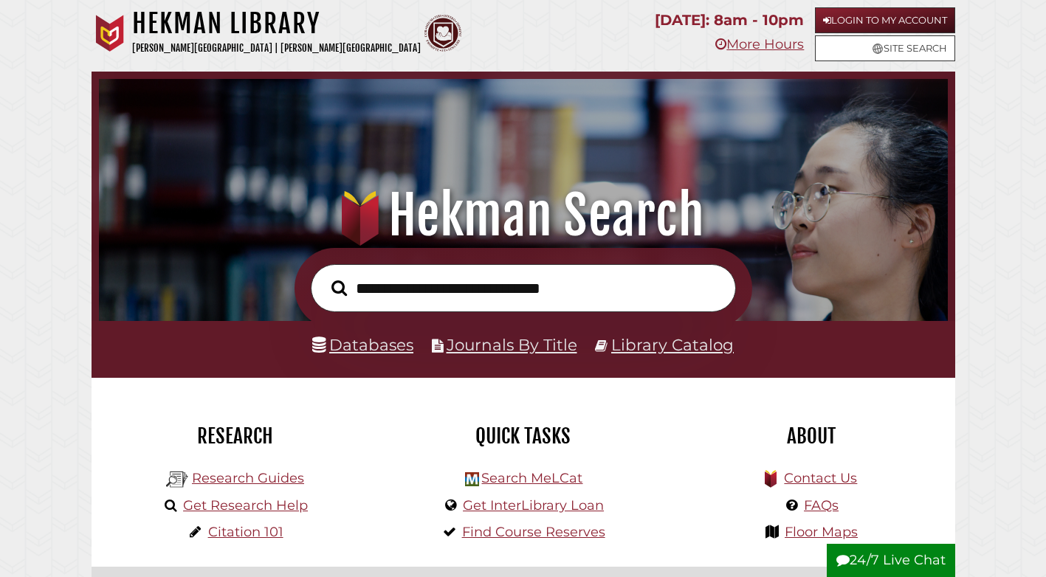  I want to click on h2: About, so click(812, 436).